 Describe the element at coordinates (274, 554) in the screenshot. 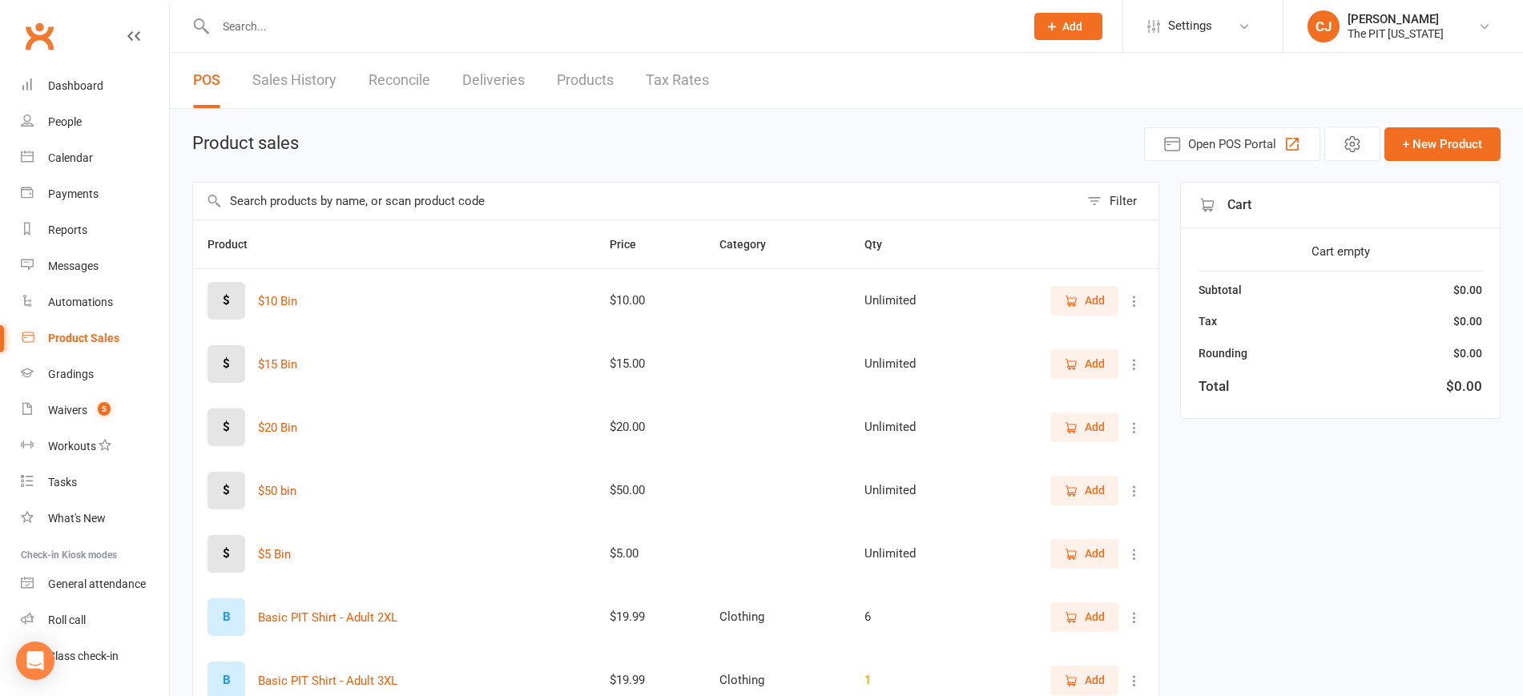

I see `button: $5 Bin` at that location.